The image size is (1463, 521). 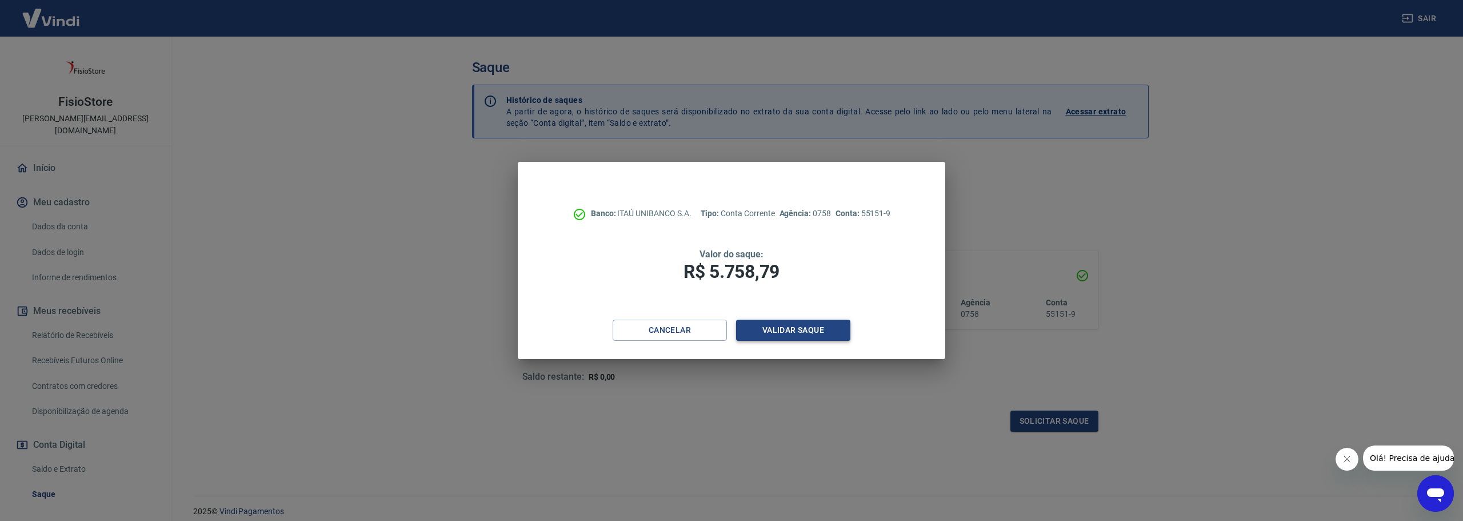 What do you see at coordinates (863, 213) in the screenshot?
I see `p: 55151-9` at bounding box center [863, 213].